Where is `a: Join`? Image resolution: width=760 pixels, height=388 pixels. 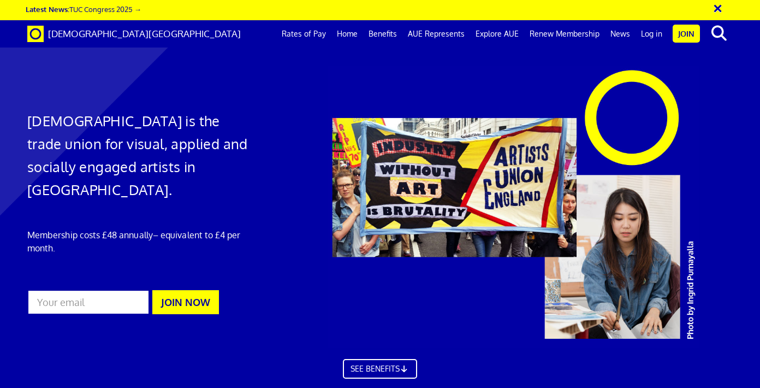
a: Join is located at coordinates (686, 33).